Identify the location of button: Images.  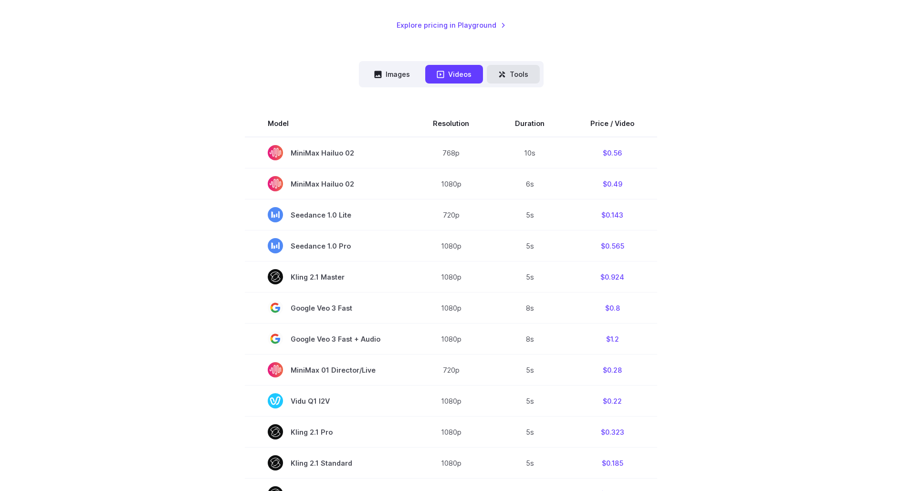
(392, 74).